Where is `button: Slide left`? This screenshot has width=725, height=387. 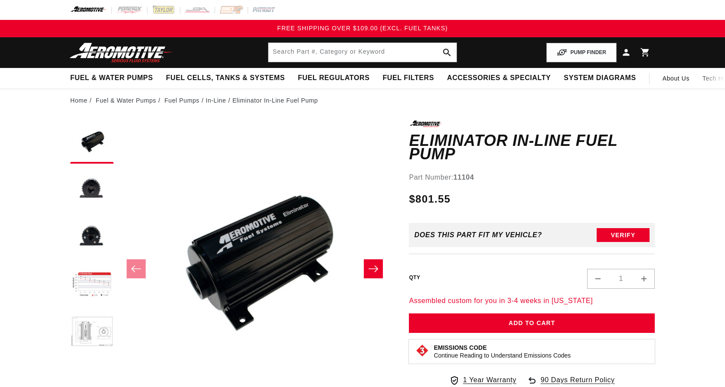 button: Slide left is located at coordinates (136, 269).